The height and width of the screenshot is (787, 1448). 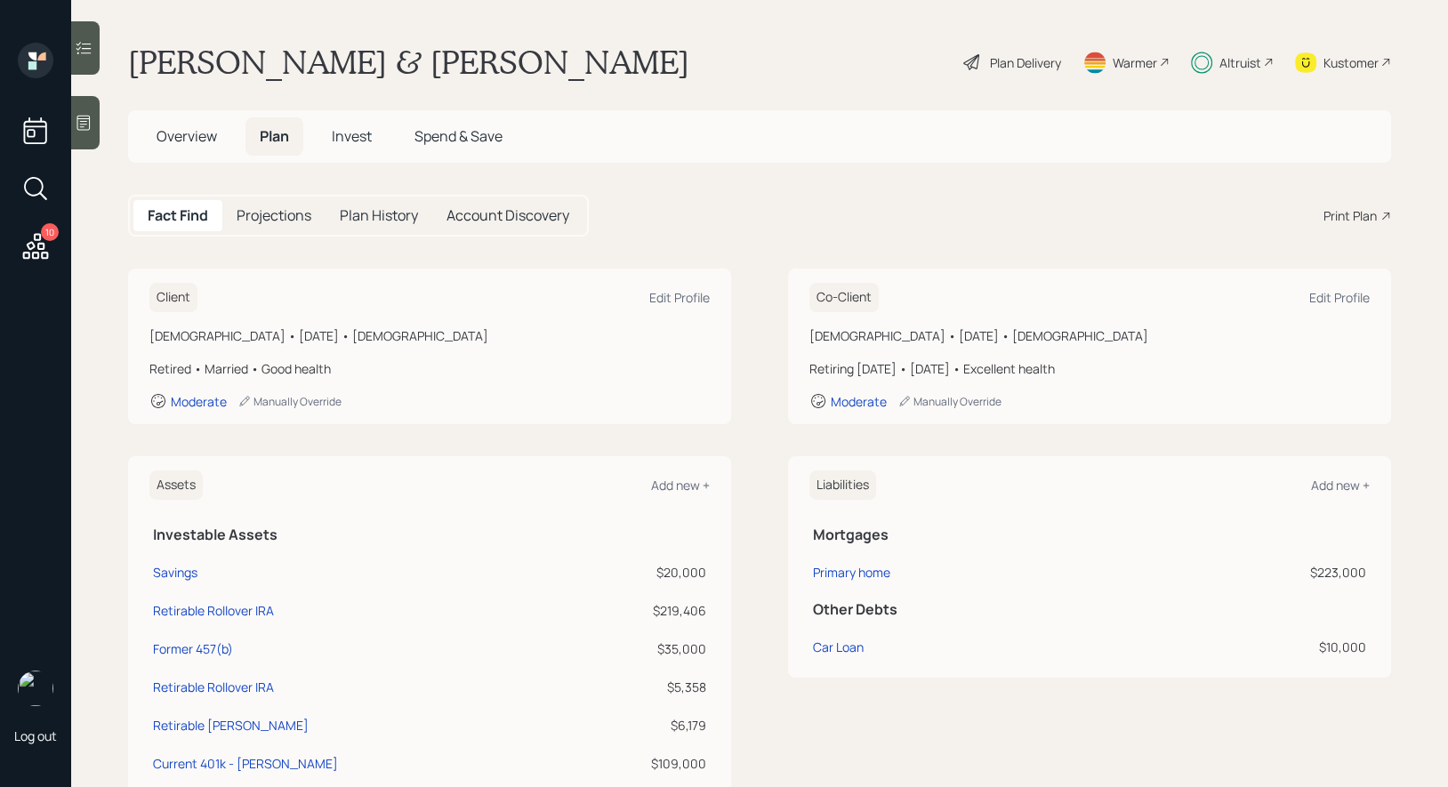 I want to click on h5: Mortgages, so click(x=1090, y=535).